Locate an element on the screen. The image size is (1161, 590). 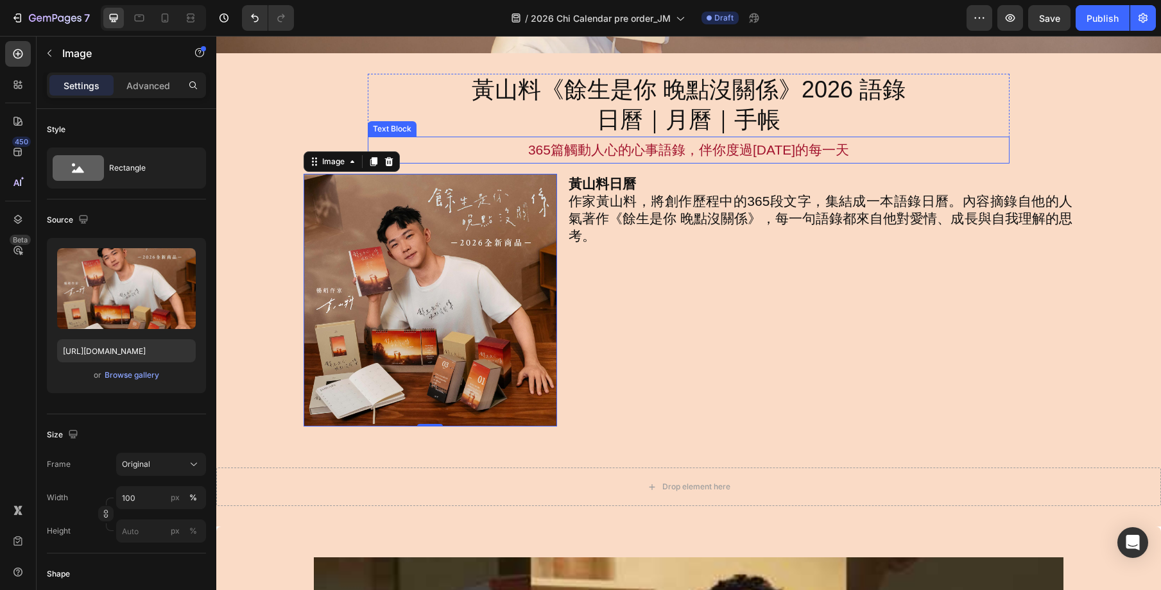
div: Undo/Redo is located at coordinates (268, 18).